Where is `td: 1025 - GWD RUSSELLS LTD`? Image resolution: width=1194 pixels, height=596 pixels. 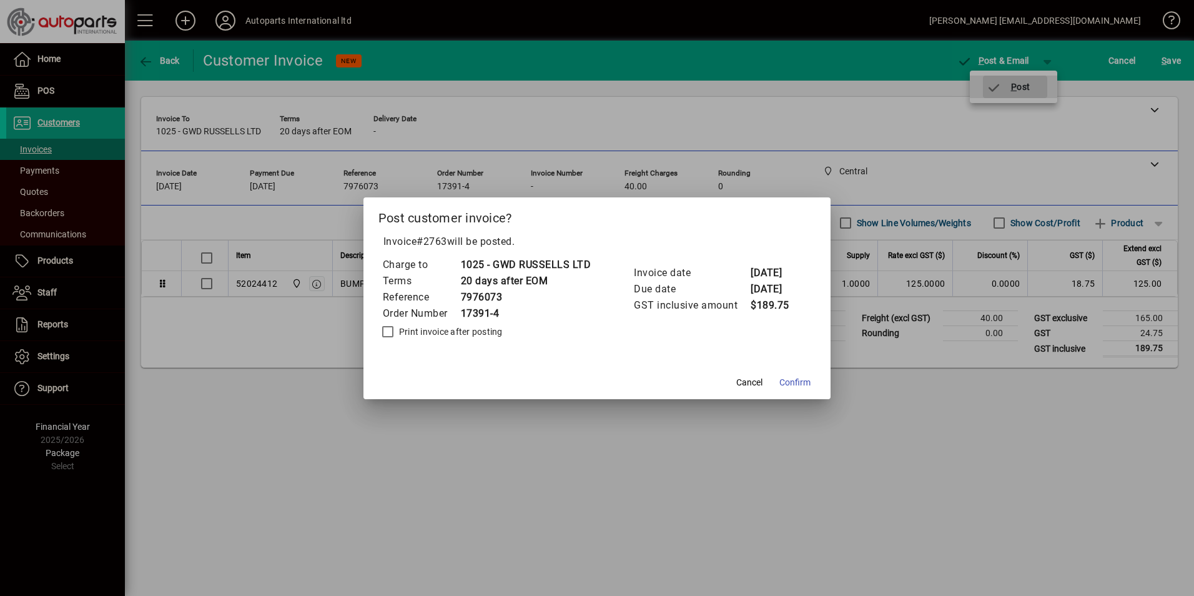 td: 1025 - GWD RUSSELLS LTD is located at coordinates (526, 265).